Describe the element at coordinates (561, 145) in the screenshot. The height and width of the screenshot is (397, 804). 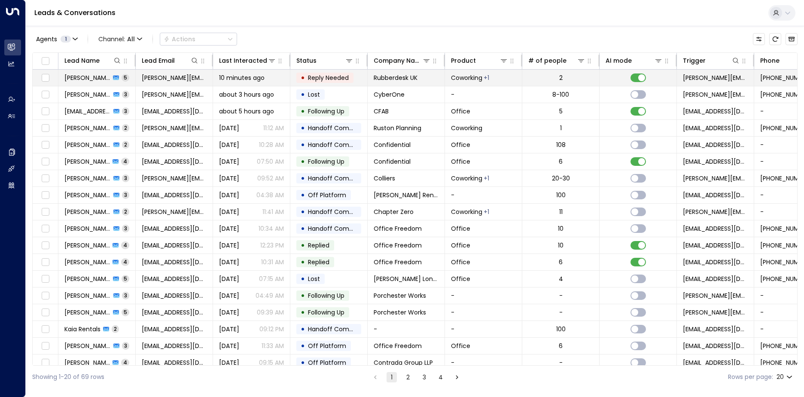
I see `div: 108` at that location.